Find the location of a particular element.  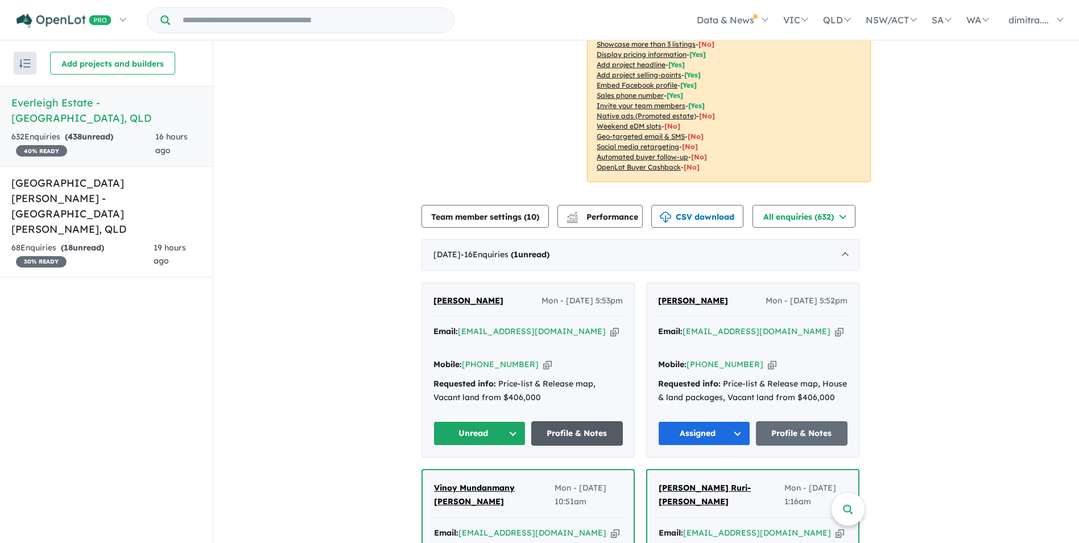

u: Showcase more than 3 listings is located at coordinates (646, 44).